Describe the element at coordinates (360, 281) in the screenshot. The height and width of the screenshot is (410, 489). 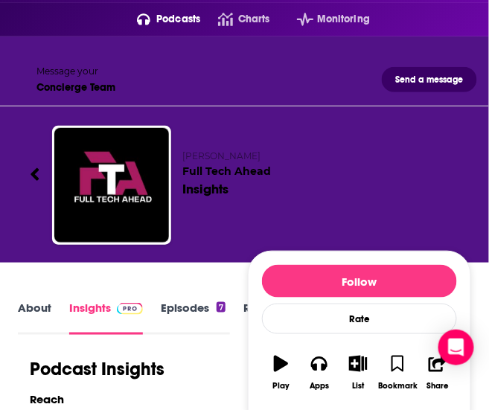
I see `button: Follow` at that location.